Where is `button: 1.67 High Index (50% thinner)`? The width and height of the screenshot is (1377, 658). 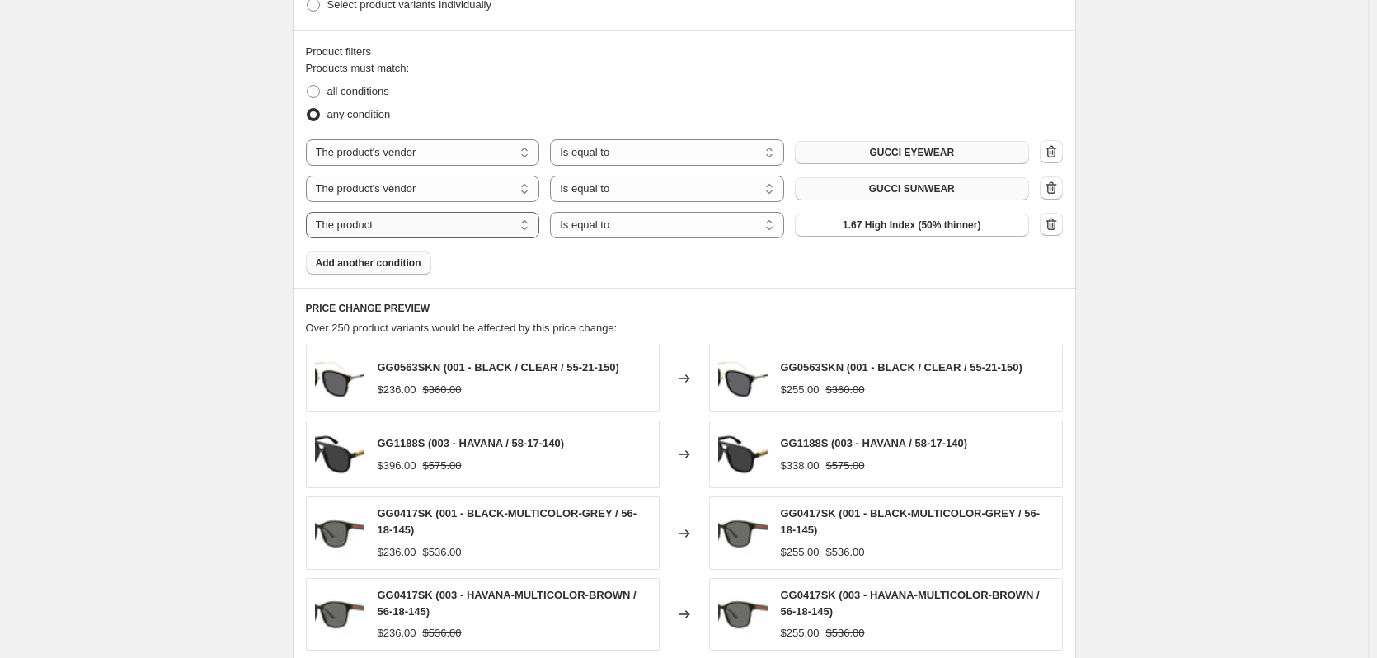 button: 1.67 High Index (50% thinner) is located at coordinates (912, 225).